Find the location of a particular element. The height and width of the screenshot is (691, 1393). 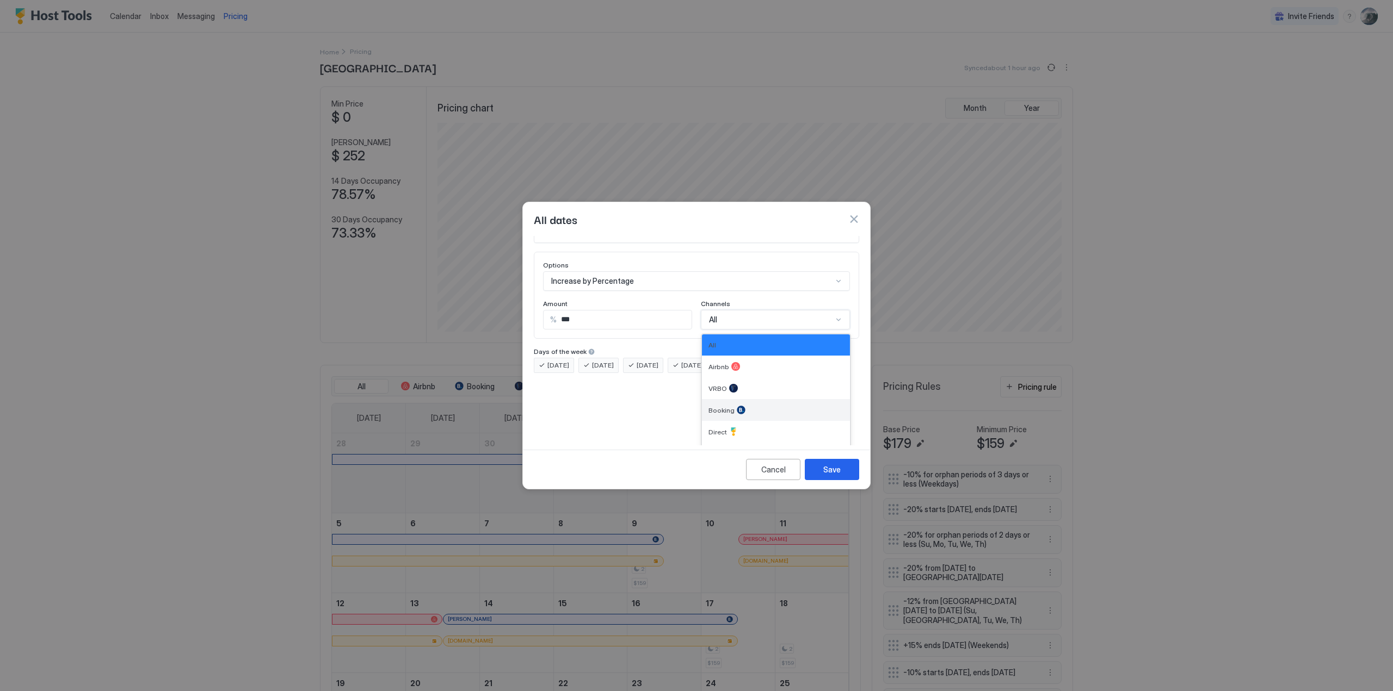

input: Input Field is located at coordinates (624, 320).